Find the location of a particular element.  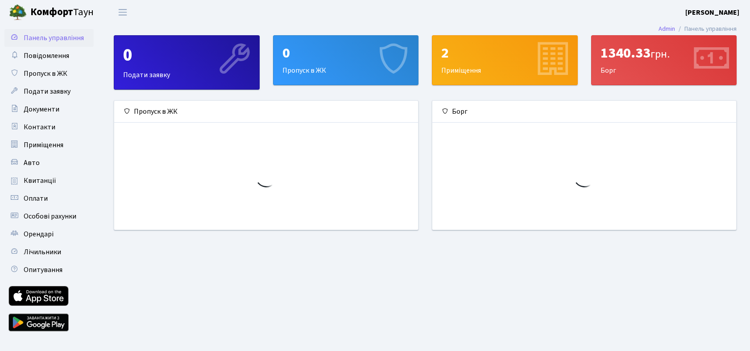

div: Подати заявку is located at coordinates (186, 62).